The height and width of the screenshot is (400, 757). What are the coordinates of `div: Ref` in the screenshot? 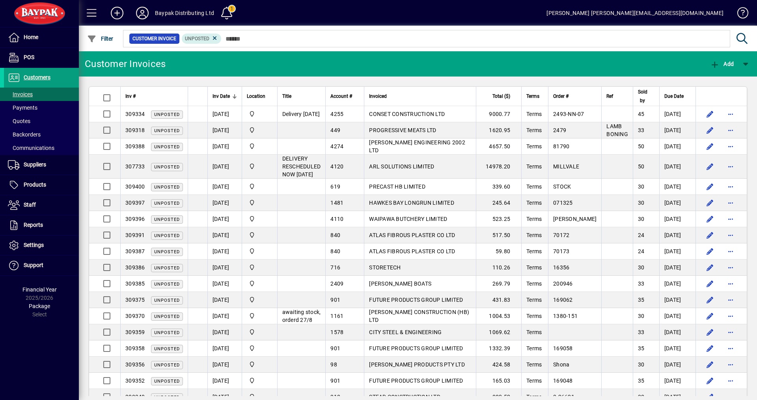 It's located at (617, 96).